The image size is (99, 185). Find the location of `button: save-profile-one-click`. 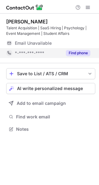

button: save-profile-one-click is located at coordinates (51, 74).